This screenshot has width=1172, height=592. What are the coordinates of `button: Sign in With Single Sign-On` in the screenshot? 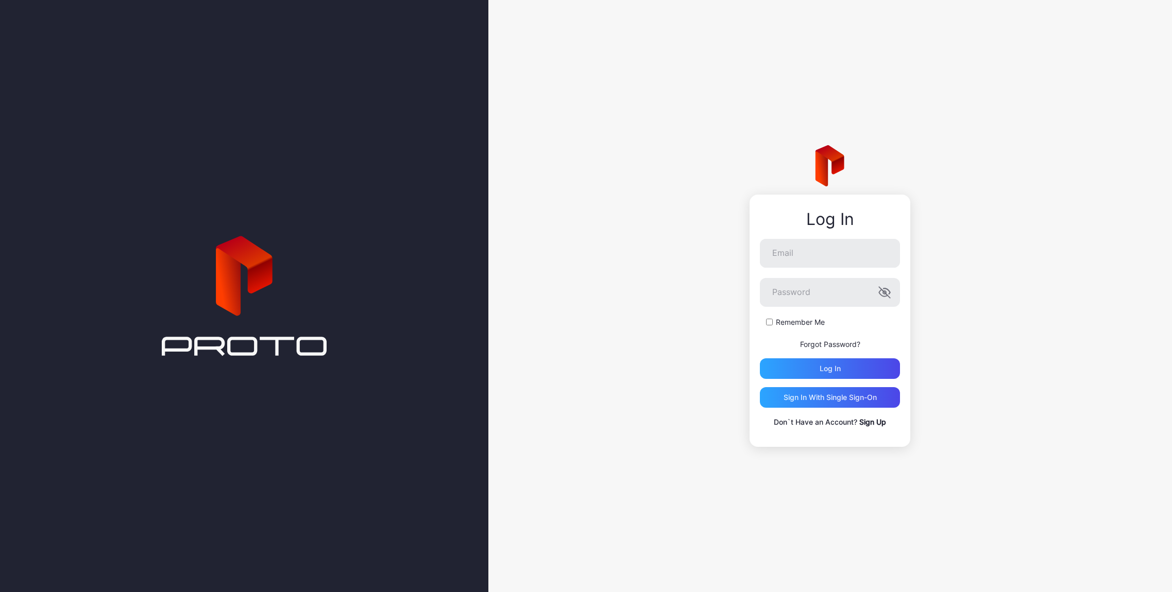 It's located at (830, 398).